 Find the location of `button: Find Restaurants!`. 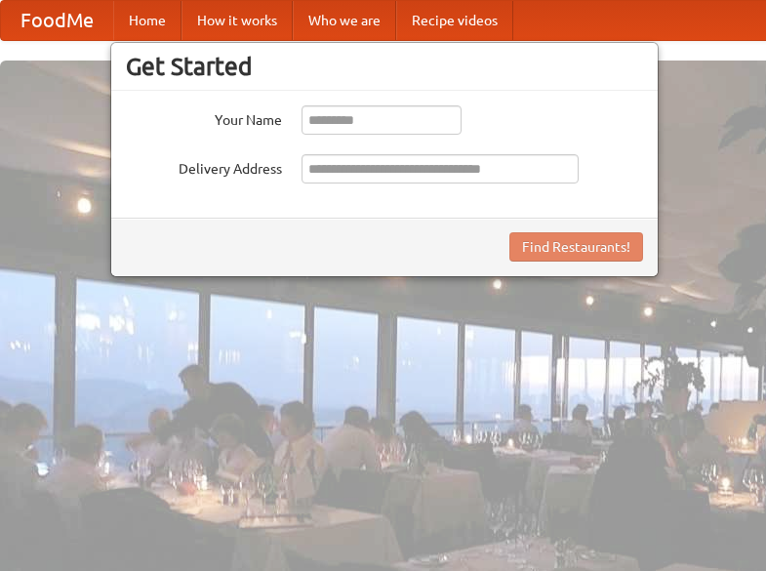

button: Find Restaurants! is located at coordinates (576, 247).